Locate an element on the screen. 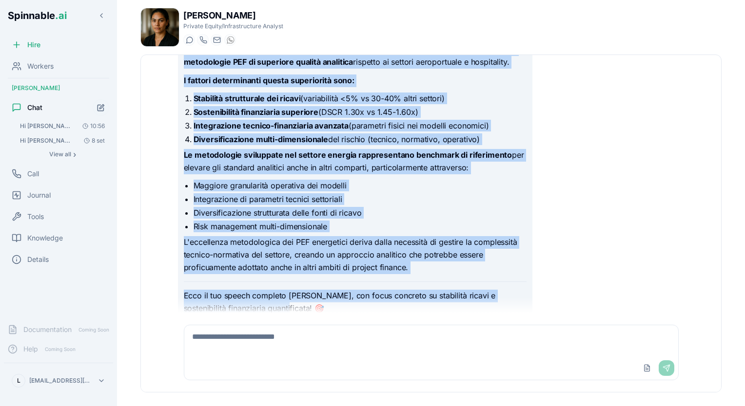 The image size is (745, 406). button: Start a call with Emma Ferrari is located at coordinates (203, 40).